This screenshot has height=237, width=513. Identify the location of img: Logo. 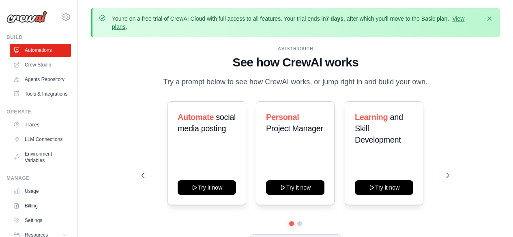
(27, 17).